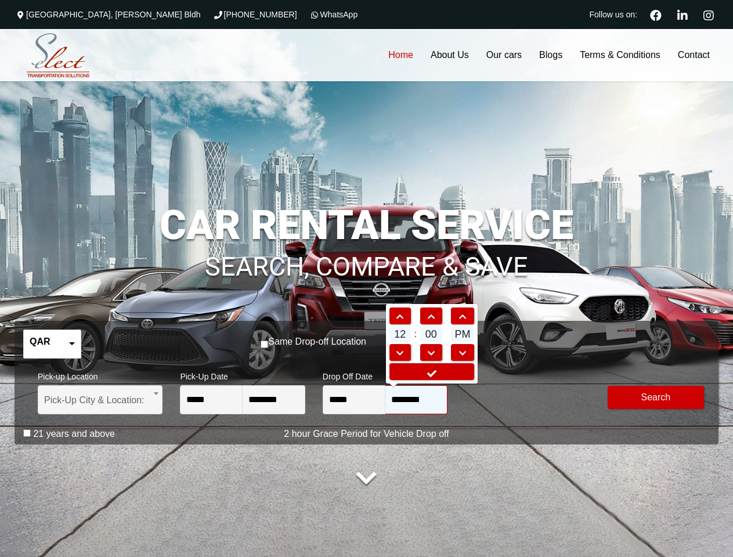 The height and width of the screenshot is (557, 733). I want to click on span: Pick-Up City & Location:, so click(100, 400).